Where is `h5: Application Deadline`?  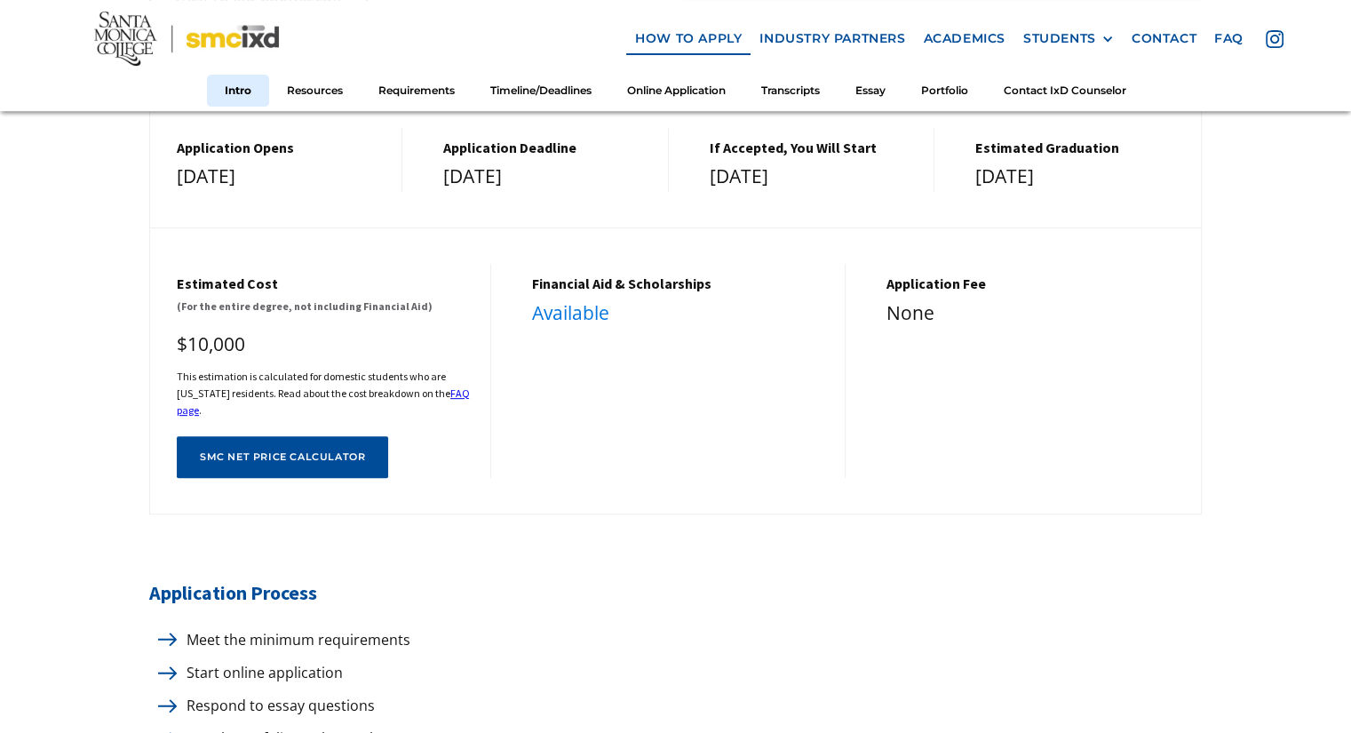 h5: Application Deadline is located at coordinates (546, 147).